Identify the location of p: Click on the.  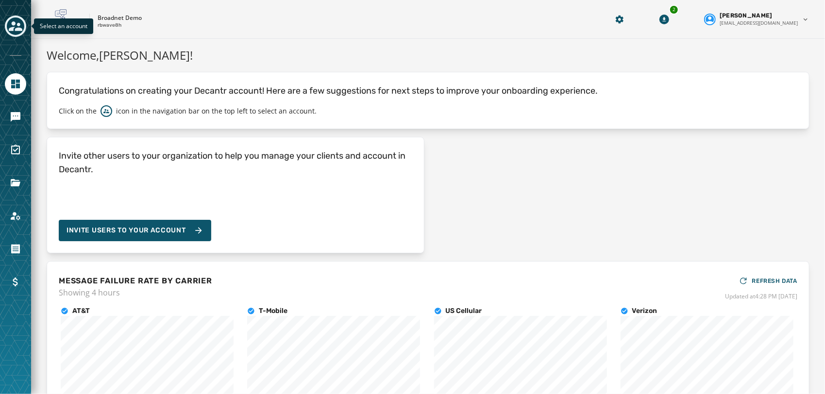
(78, 111).